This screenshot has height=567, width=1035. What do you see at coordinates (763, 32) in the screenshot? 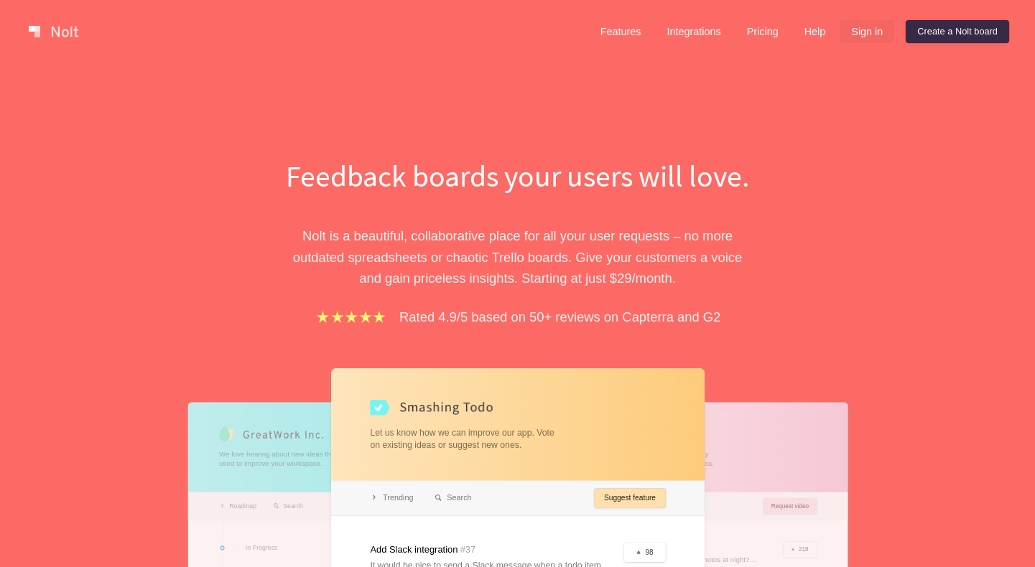
I see `a: Pricing` at bounding box center [763, 32].